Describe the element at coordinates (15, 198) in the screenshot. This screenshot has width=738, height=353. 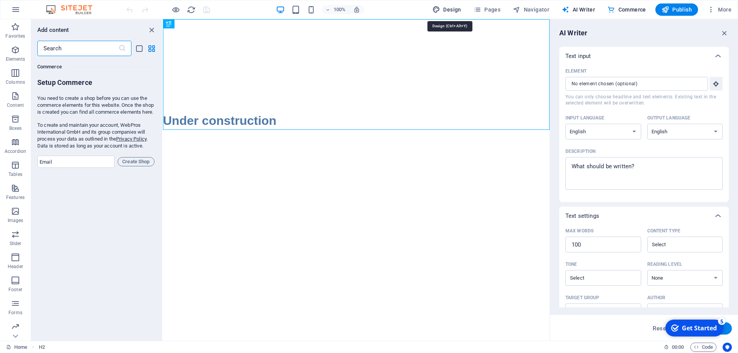
I see `p: Features` at that location.